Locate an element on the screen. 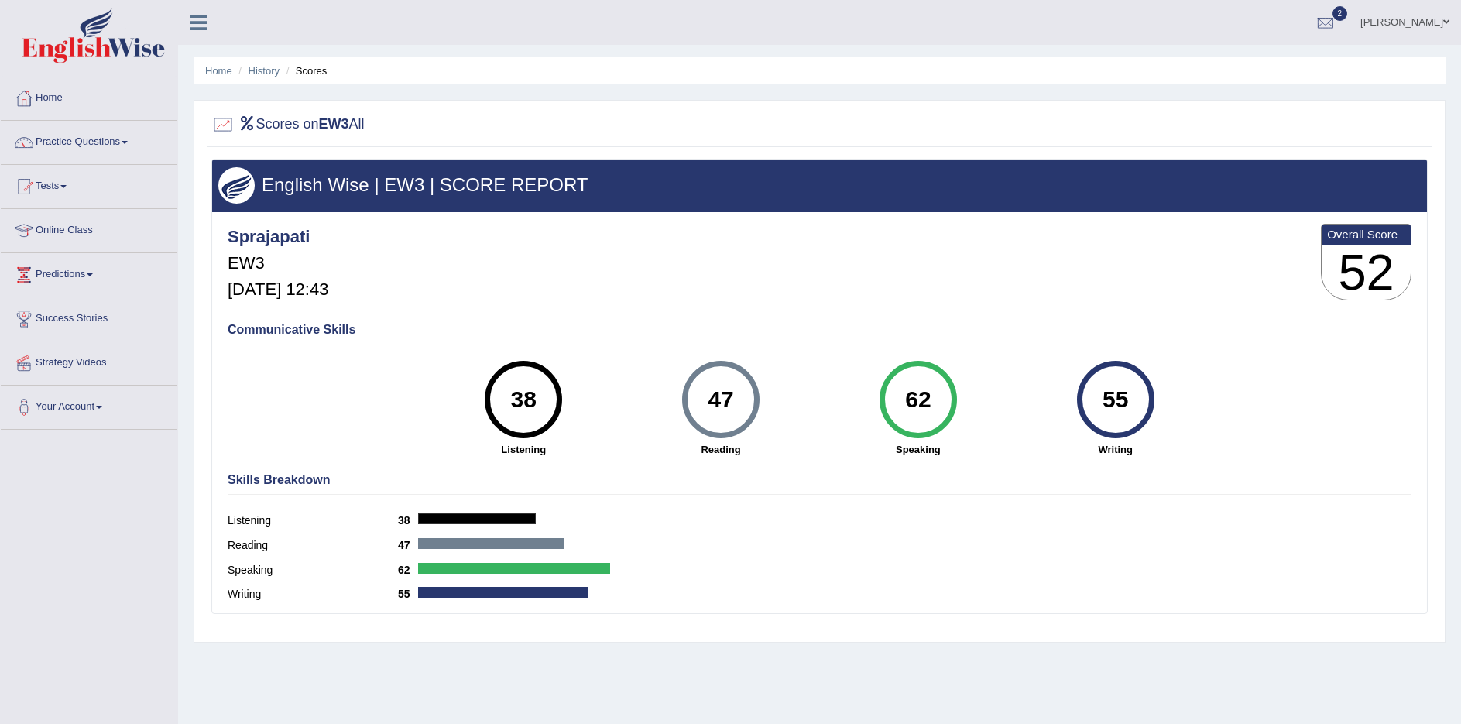 Image resolution: width=1461 pixels, height=724 pixels. a: Online Class is located at coordinates (89, 228).